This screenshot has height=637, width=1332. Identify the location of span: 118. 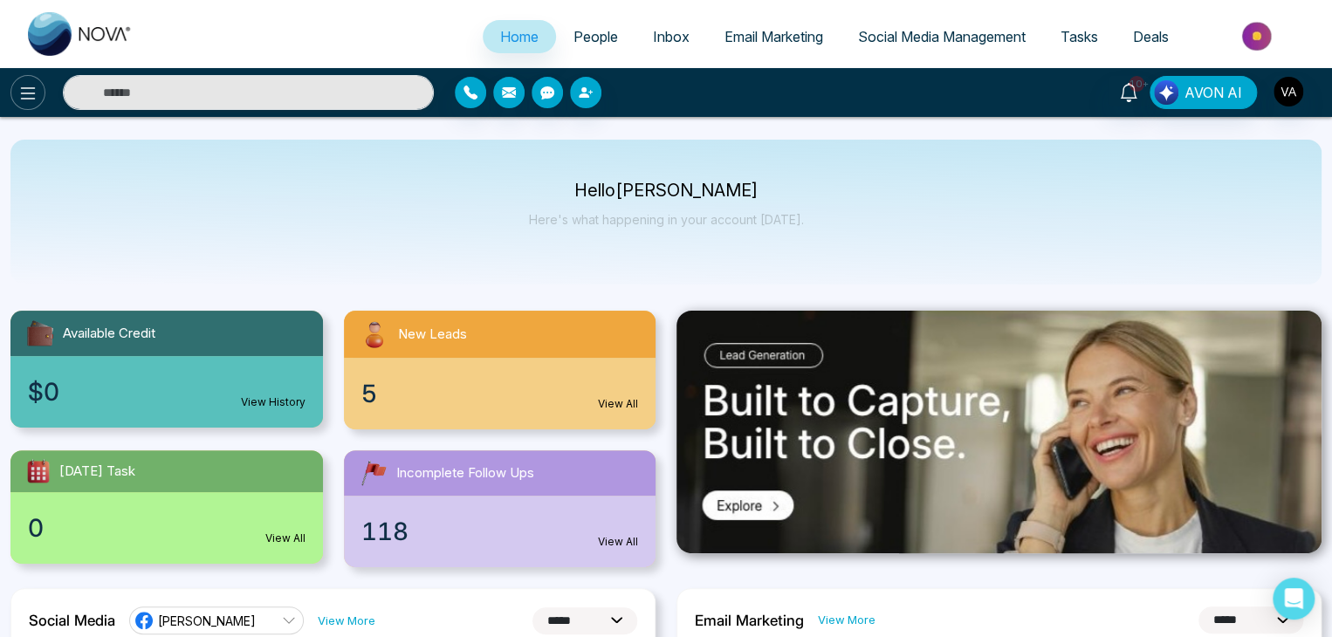
(385, 532).